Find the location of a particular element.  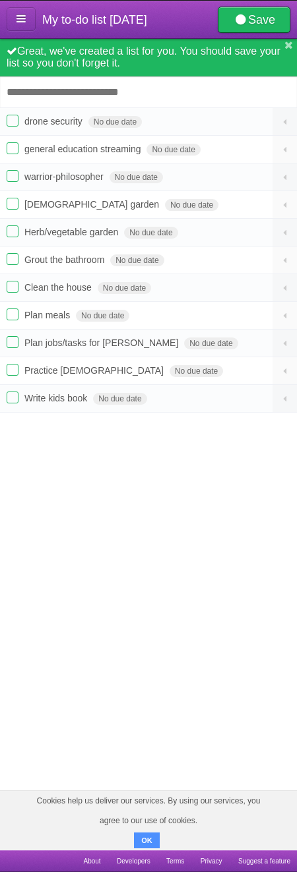

button: OK is located at coordinates (146, 841).